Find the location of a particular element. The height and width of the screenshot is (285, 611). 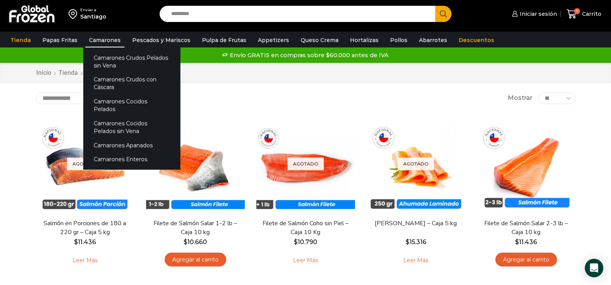

span: 0 is located at coordinates (577, 11).